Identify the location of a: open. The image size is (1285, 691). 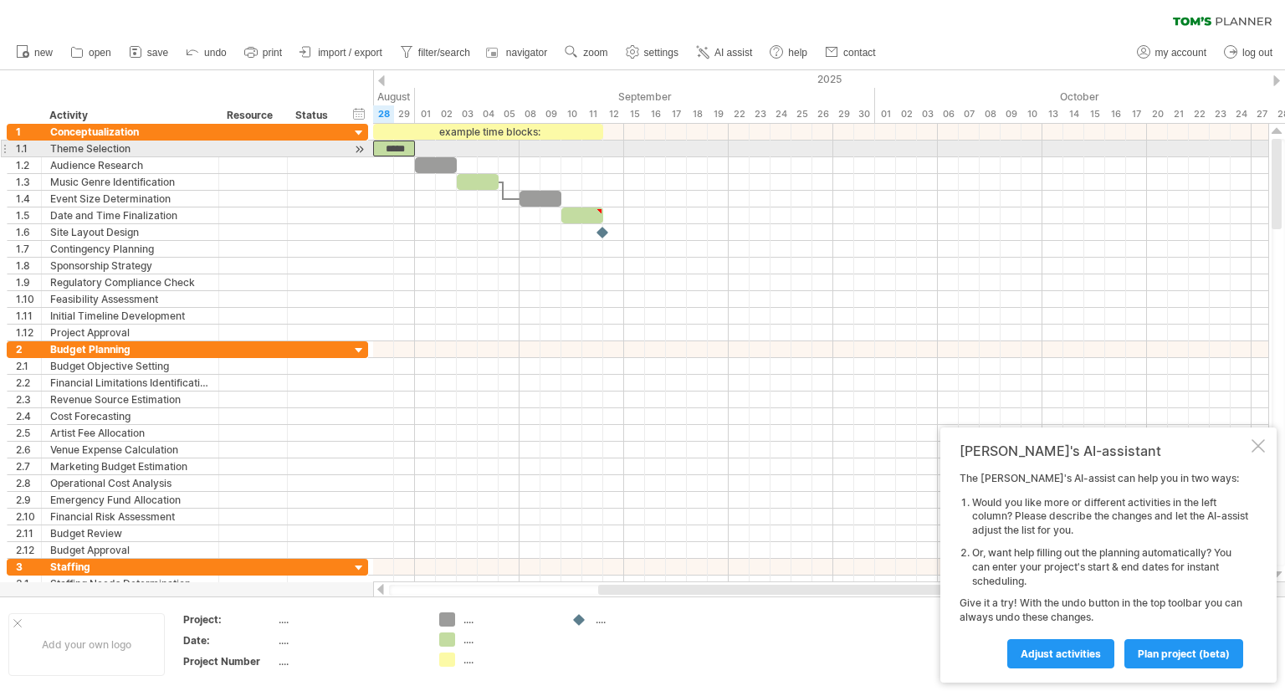
(91, 53).